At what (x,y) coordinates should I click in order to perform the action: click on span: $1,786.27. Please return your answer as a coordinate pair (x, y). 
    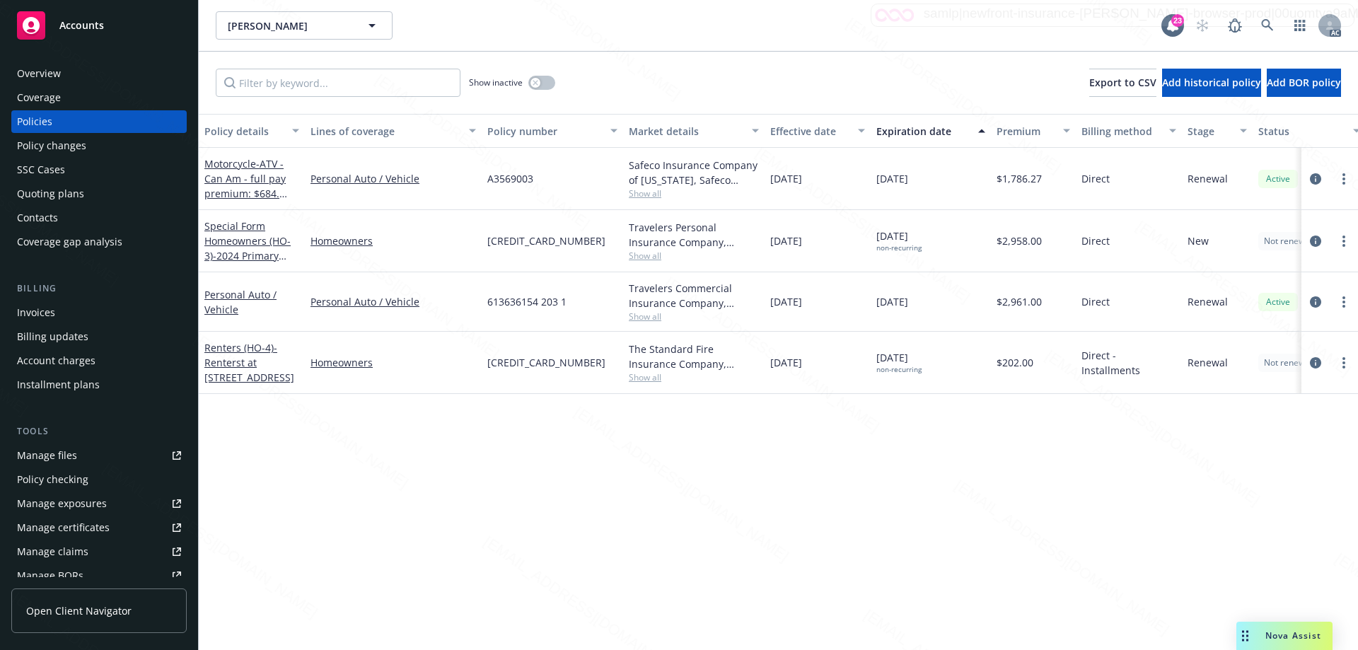
    Looking at the image, I should click on (1019, 178).